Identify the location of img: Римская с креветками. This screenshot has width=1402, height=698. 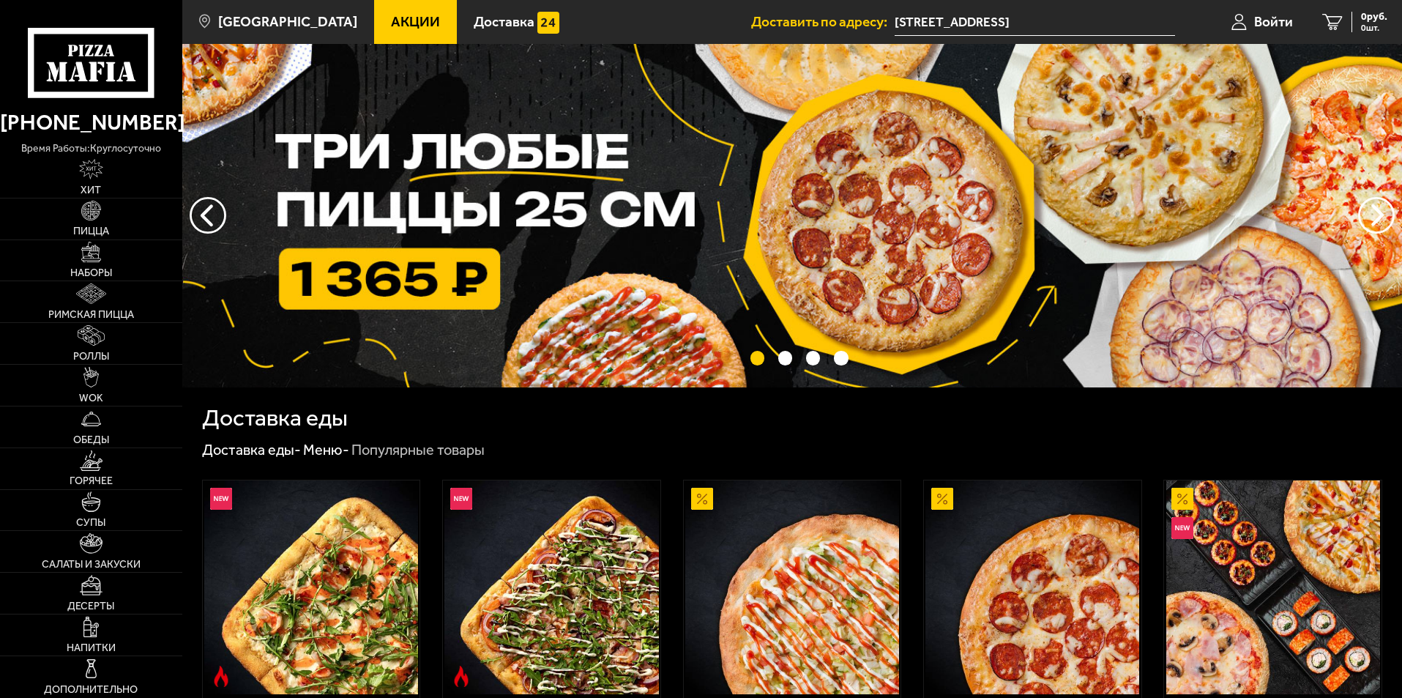
(311, 587).